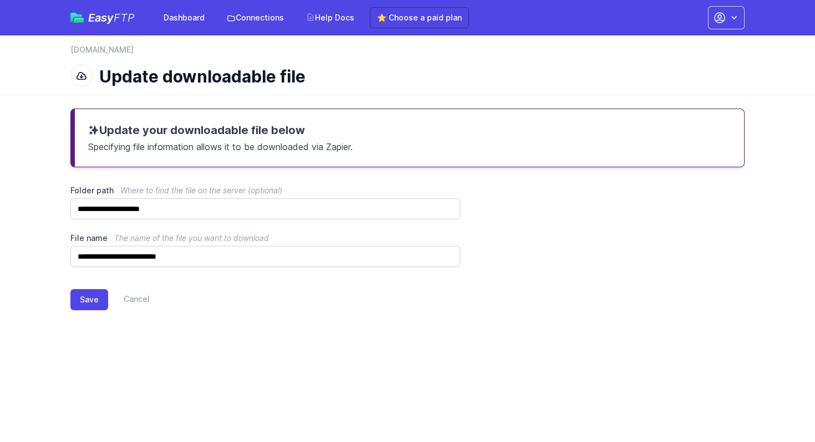  Describe the element at coordinates (419, 18) in the screenshot. I see `a: ⭐ Choose a paid plan` at that location.